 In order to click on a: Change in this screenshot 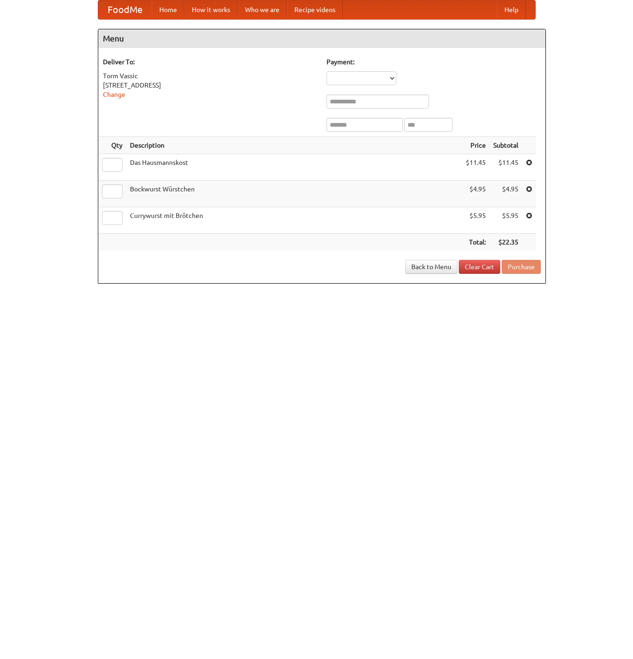, I will do `click(114, 94)`.